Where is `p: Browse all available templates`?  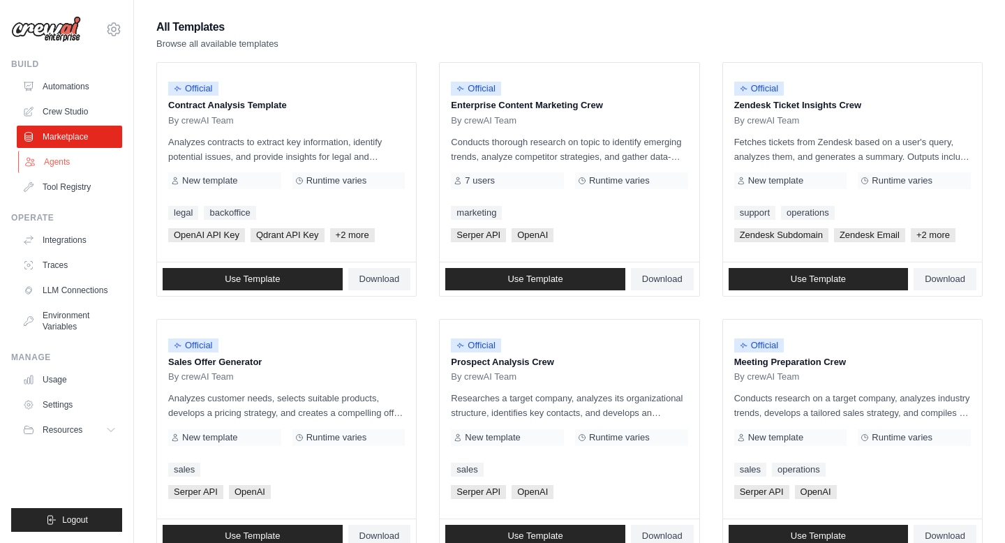 p: Browse all available templates is located at coordinates (217, 44).